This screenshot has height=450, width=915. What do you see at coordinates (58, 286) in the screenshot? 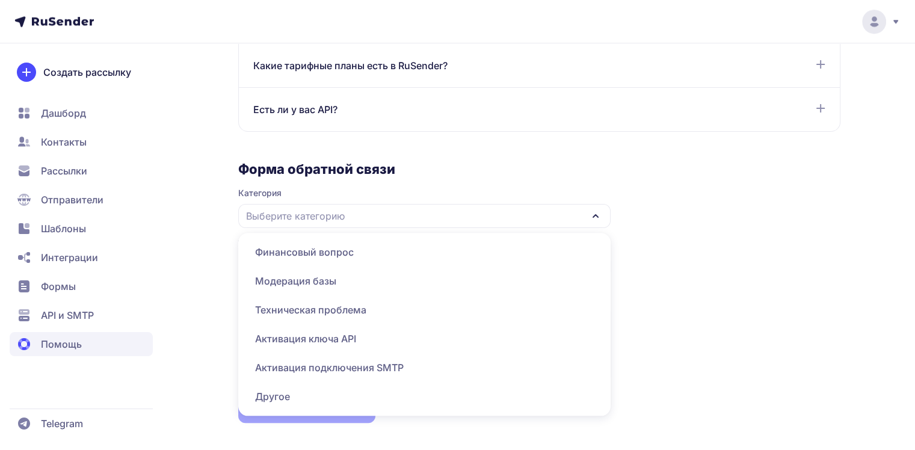
I see `span: Формы` at bounding box center [58, 286].